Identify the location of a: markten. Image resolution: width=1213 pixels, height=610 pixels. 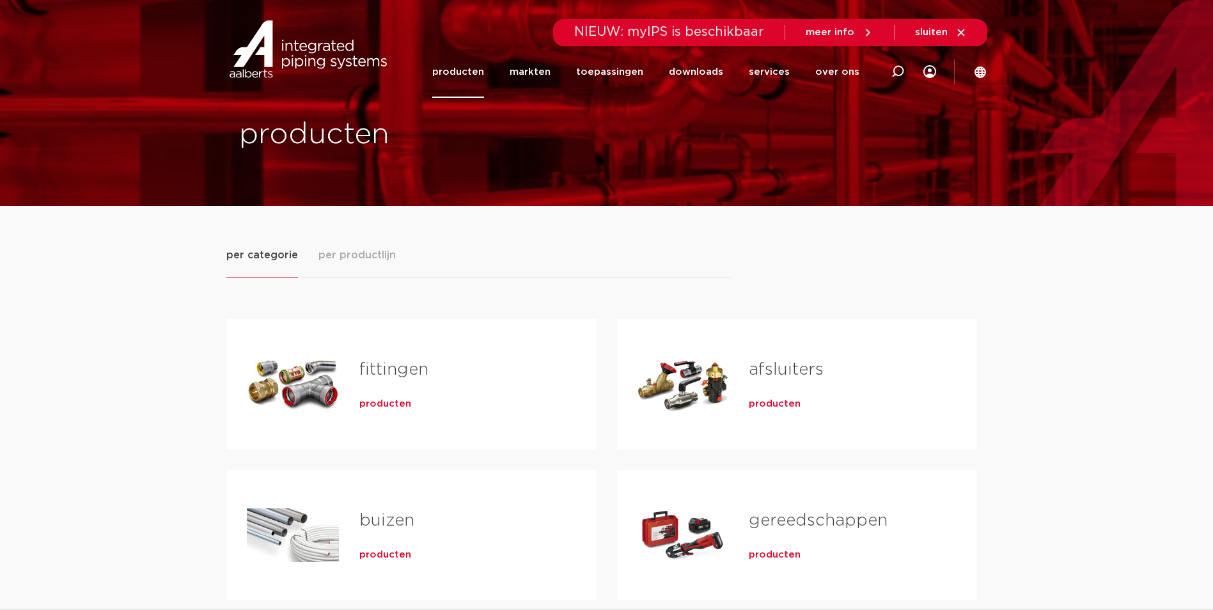
(530, 72).